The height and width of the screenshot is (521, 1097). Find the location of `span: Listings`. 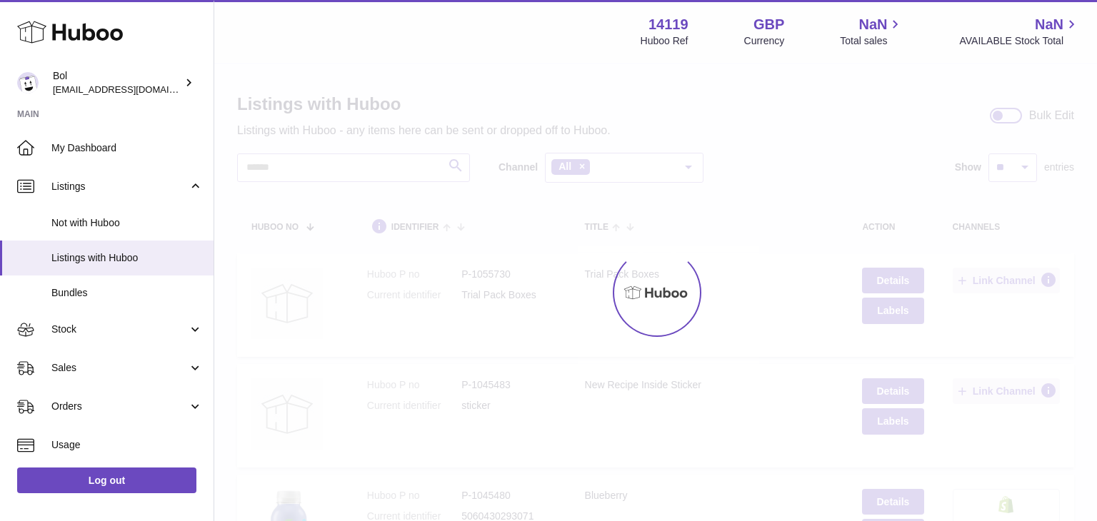

span: Listings is located at coordinates (119, 186).